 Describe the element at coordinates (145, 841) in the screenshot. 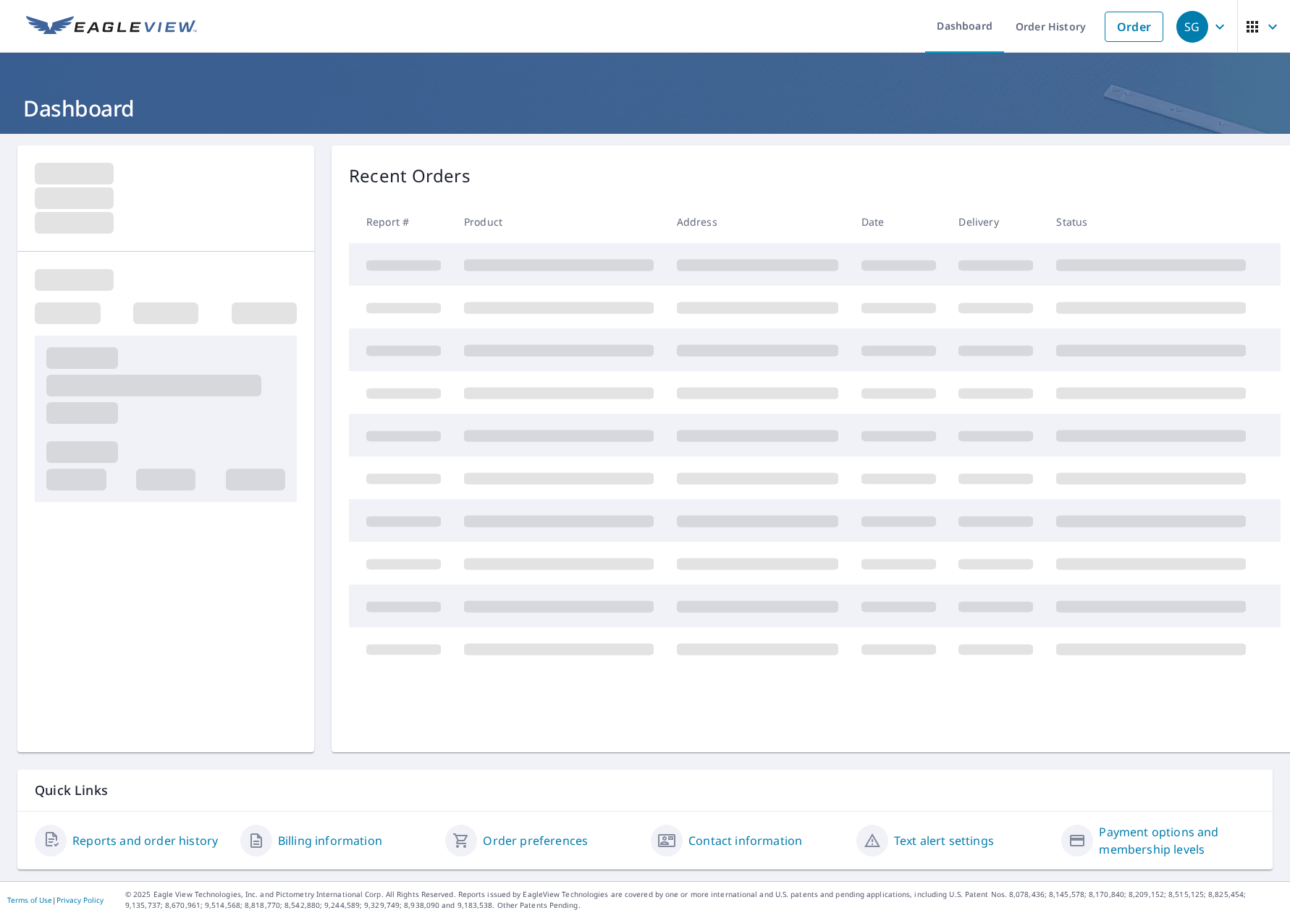

I see `a: Reports and order history` at that location.